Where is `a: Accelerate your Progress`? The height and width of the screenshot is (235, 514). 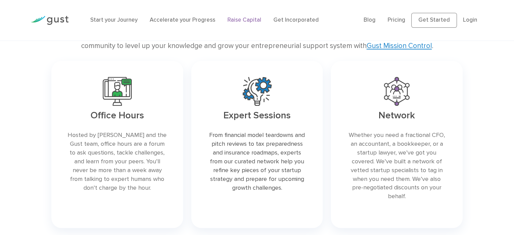 a: Accelerate your Progress is located at coordinates (182, 20).